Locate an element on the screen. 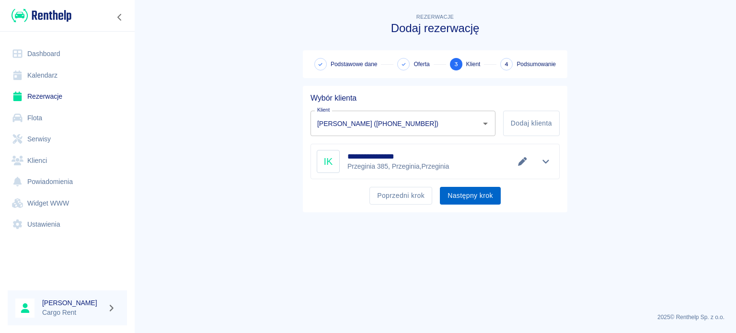 The height and width of the screenshot is (333, 736). a: Kalendarz is located at coordinates (67, 75).